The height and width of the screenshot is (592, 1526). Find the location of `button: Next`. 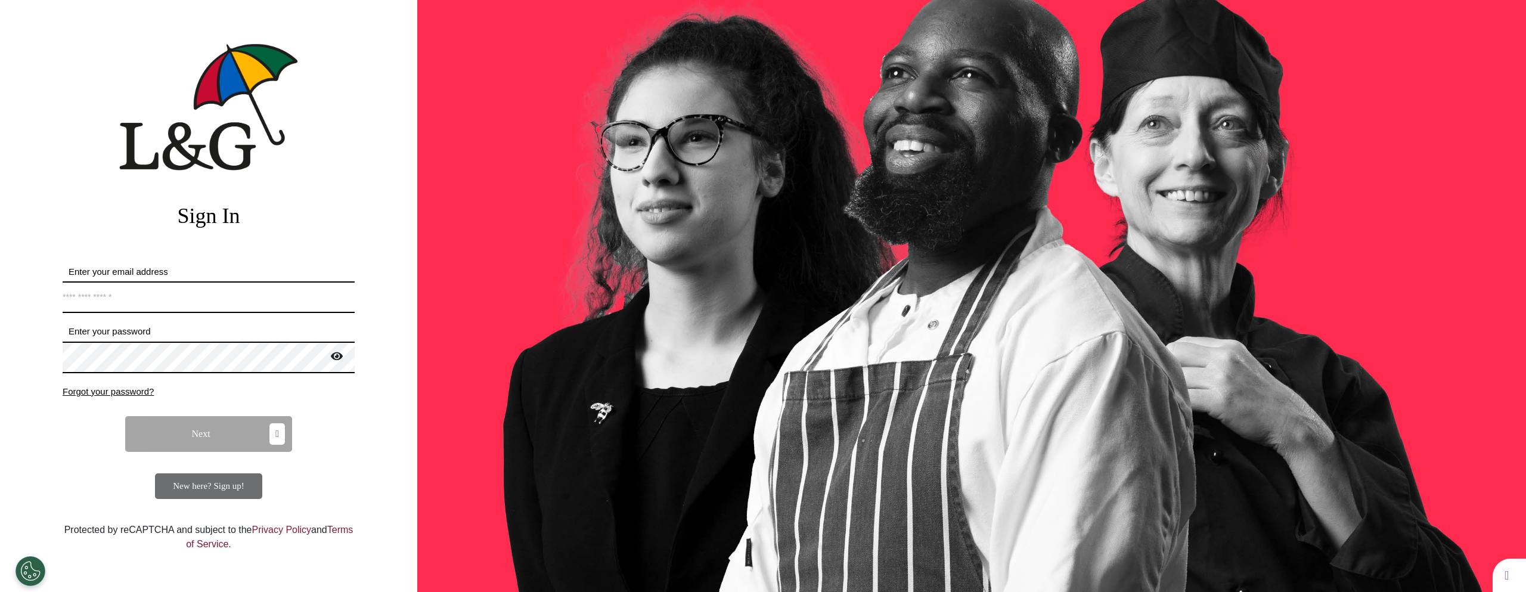

button: Next is located at coordinates (209, 434).